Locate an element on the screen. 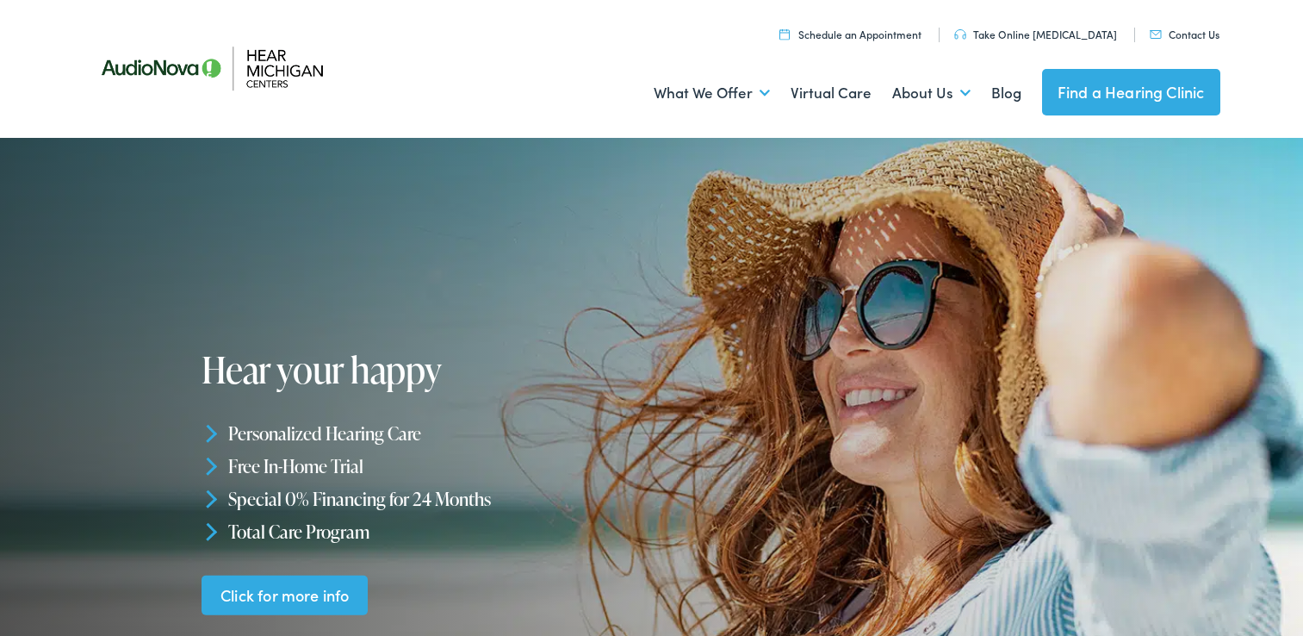 The width and height of the screenshot is (1303, 636). a: Virtual Care is located at coordinates (831, 93).